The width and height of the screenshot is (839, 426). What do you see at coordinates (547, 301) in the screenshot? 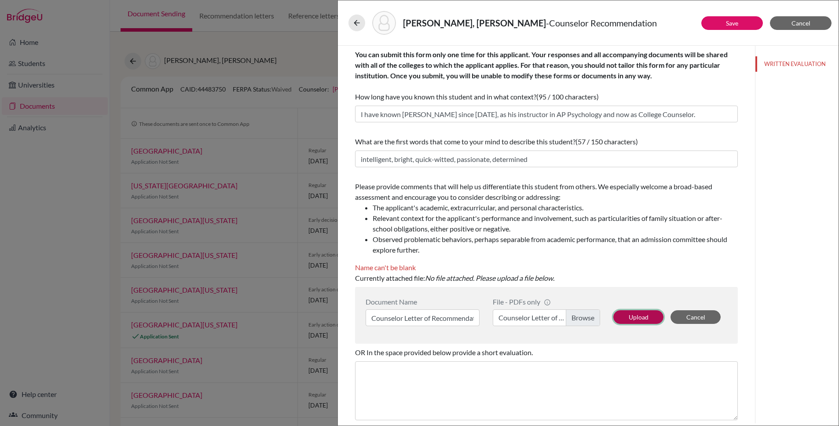
I see `div: File - PDFs only` at bounding box center [547, 301].